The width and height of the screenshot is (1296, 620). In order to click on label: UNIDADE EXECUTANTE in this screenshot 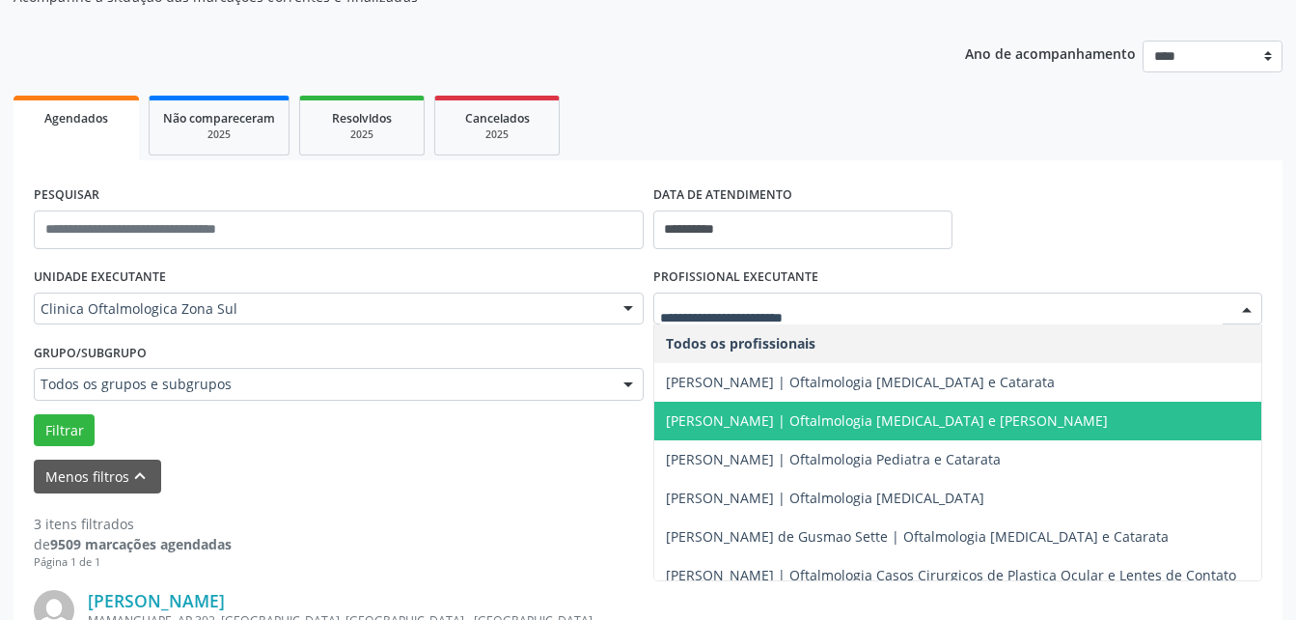, I will do `click(99, 277)`.